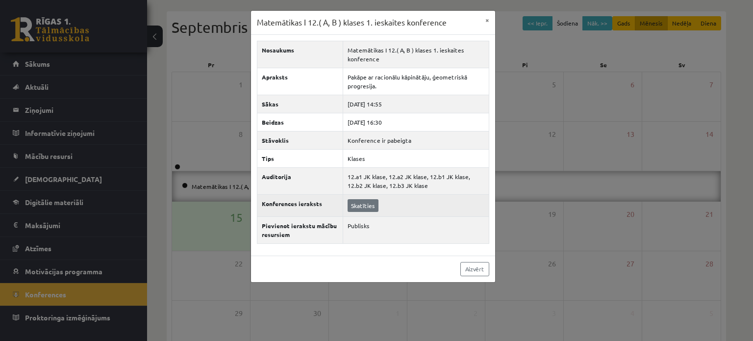 The width and height of the screenshot is (753, 341). Describe the element at coordinates (475, 269) in the screenshot. I see `a: Aizvērt` at that location.